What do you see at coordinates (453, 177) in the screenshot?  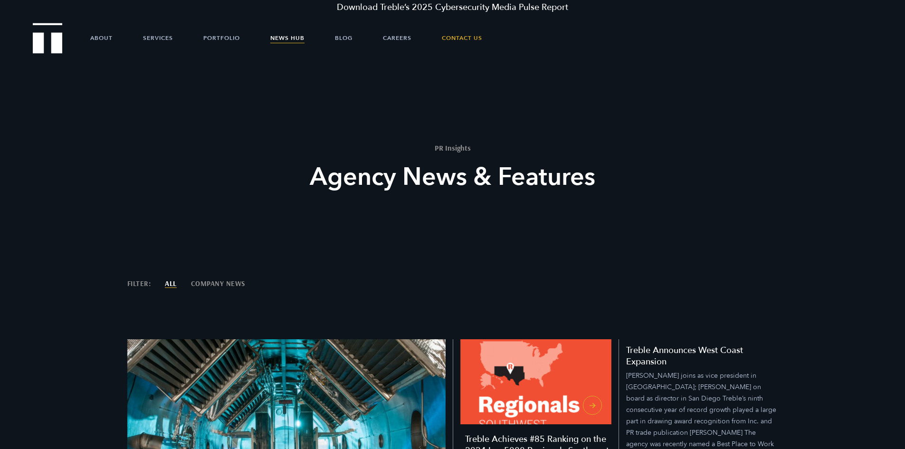 I see `h2: Agency News & Features` at bounding box center [453, 177].